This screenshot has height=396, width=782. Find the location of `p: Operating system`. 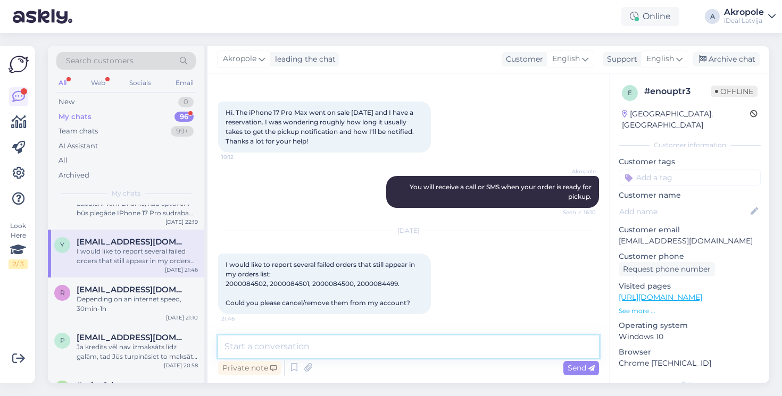

p: Operating system is located at coordinates (689, 325).